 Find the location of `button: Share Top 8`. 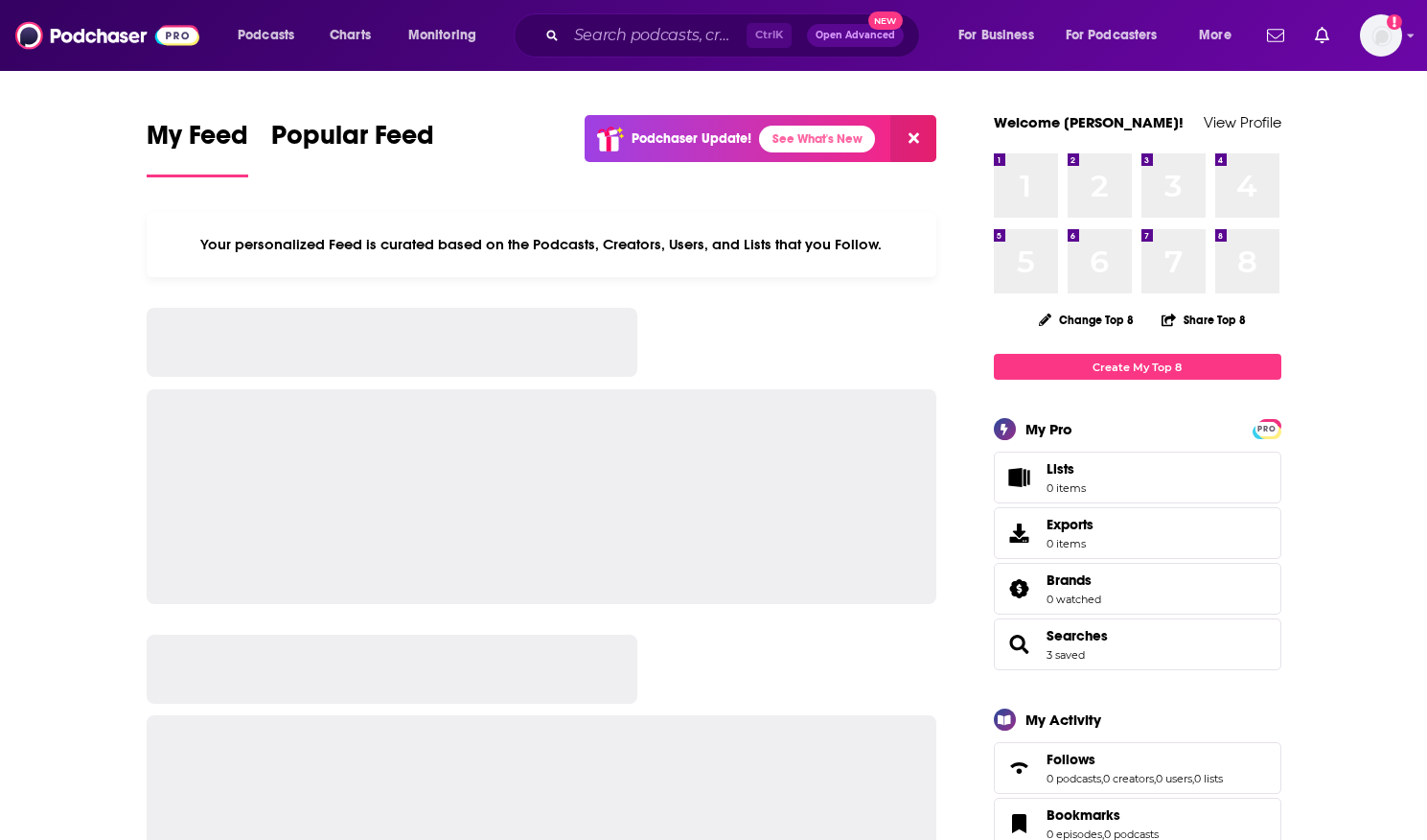

button: Share Top 8 is located at coordinates (1204, 319).